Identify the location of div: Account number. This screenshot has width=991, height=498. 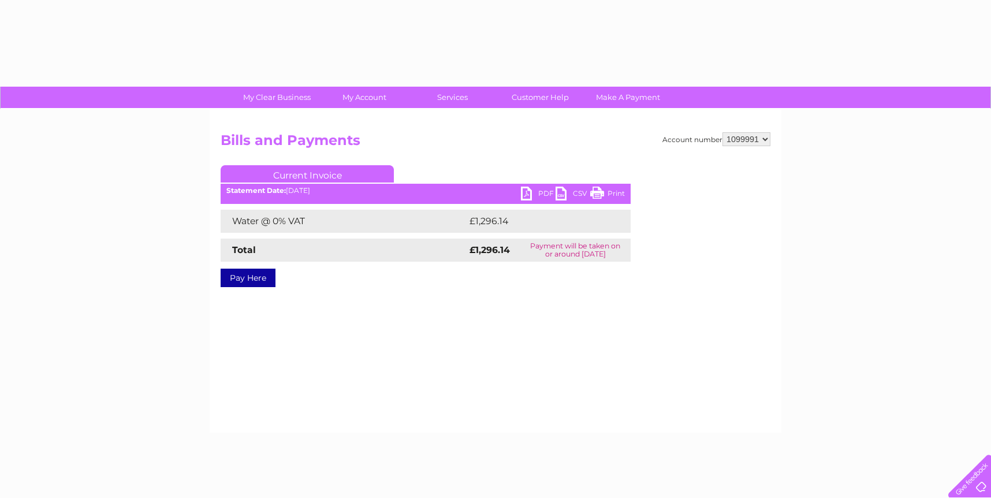
(716, 139).